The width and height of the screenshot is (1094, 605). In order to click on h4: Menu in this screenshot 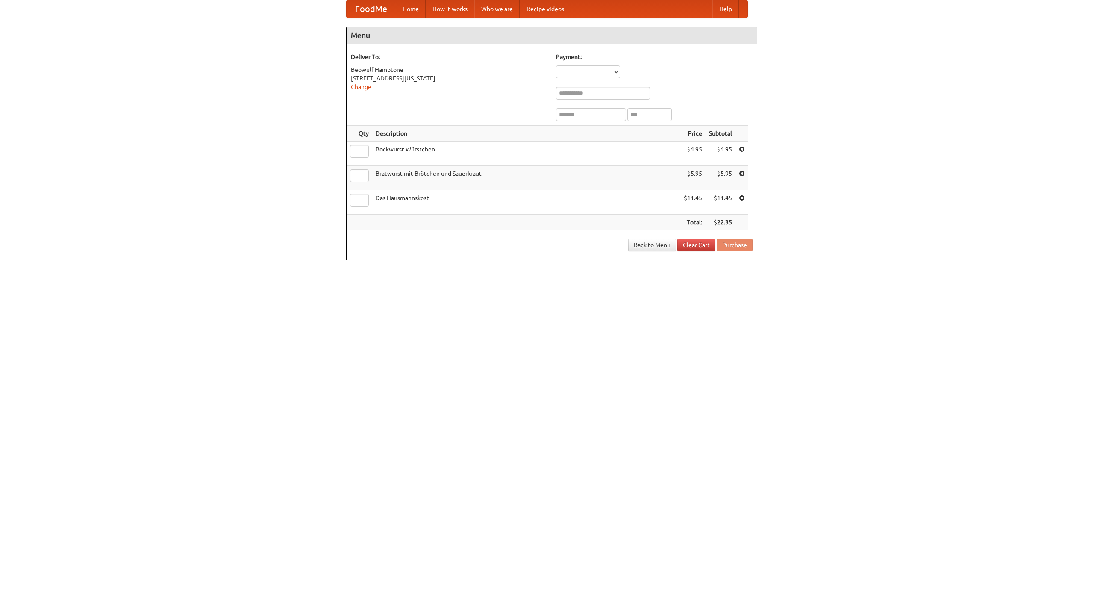, I will do `click(552, 35)`.